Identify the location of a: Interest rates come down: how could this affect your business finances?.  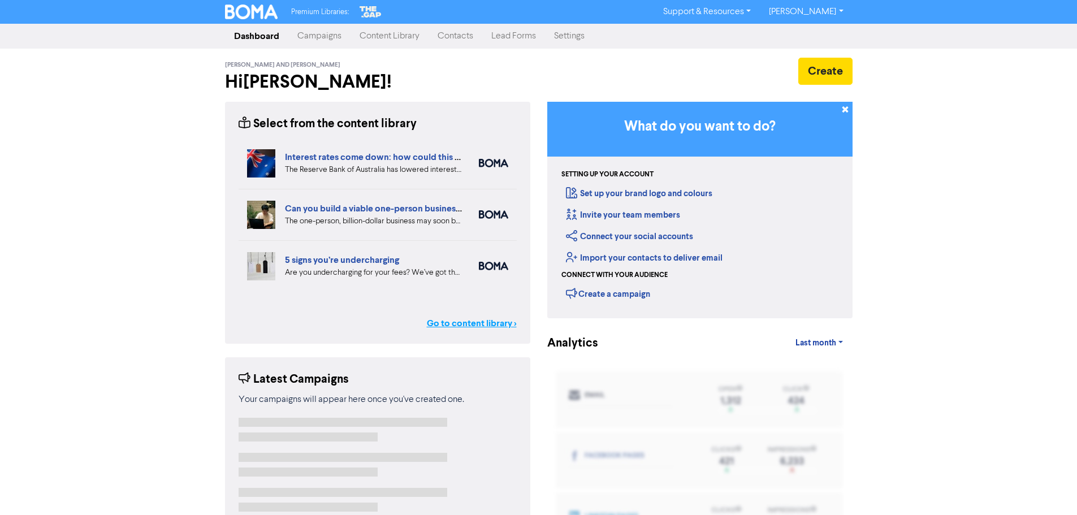
(431, 157).